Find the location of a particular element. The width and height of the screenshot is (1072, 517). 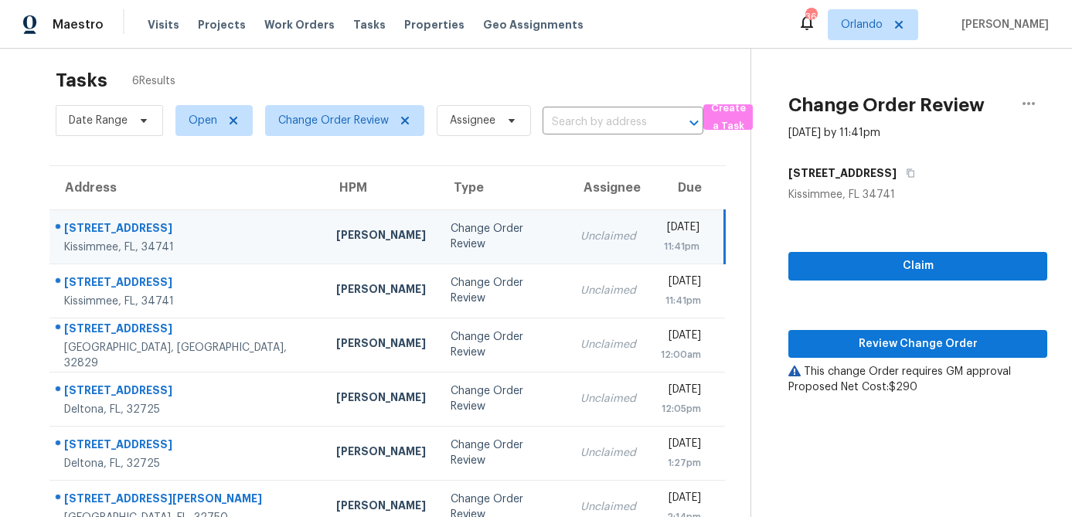

input: Search by address is located at coordinates (602, 122).